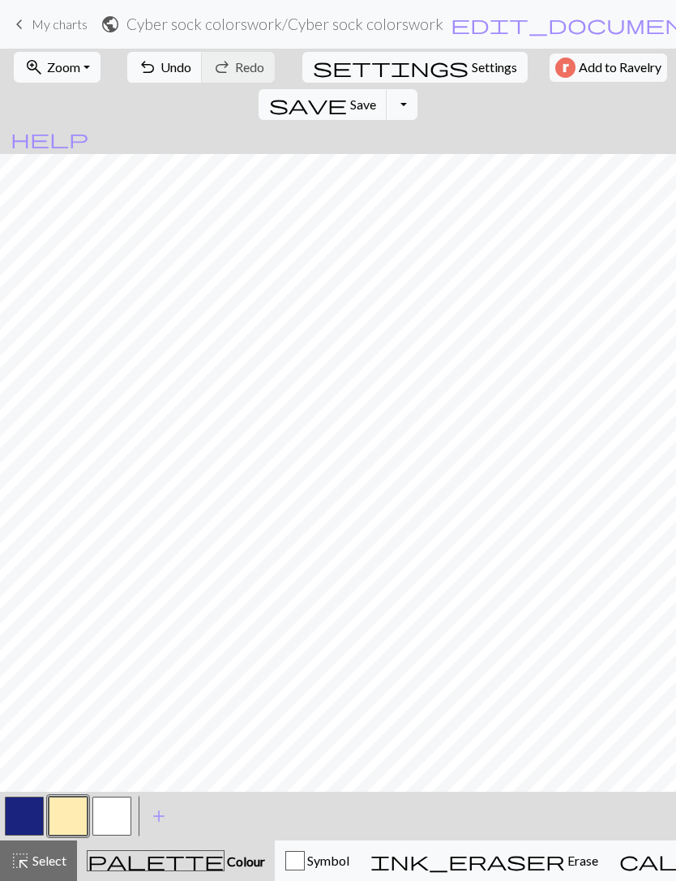 The height and width of the screenshot is (881, 676). I want to click on span: palette, so click(156, 860).